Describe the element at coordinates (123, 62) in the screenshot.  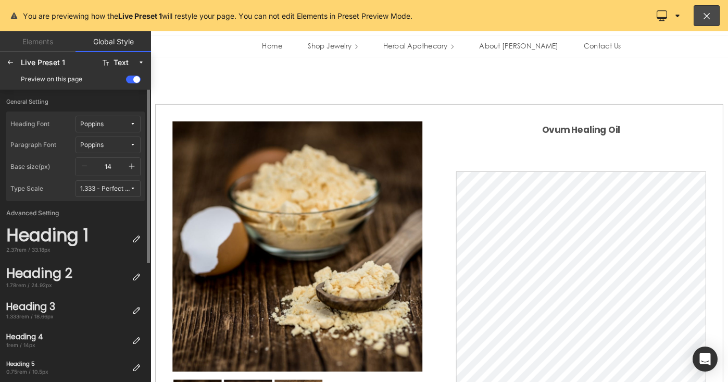
I see `button: Text` at that location.